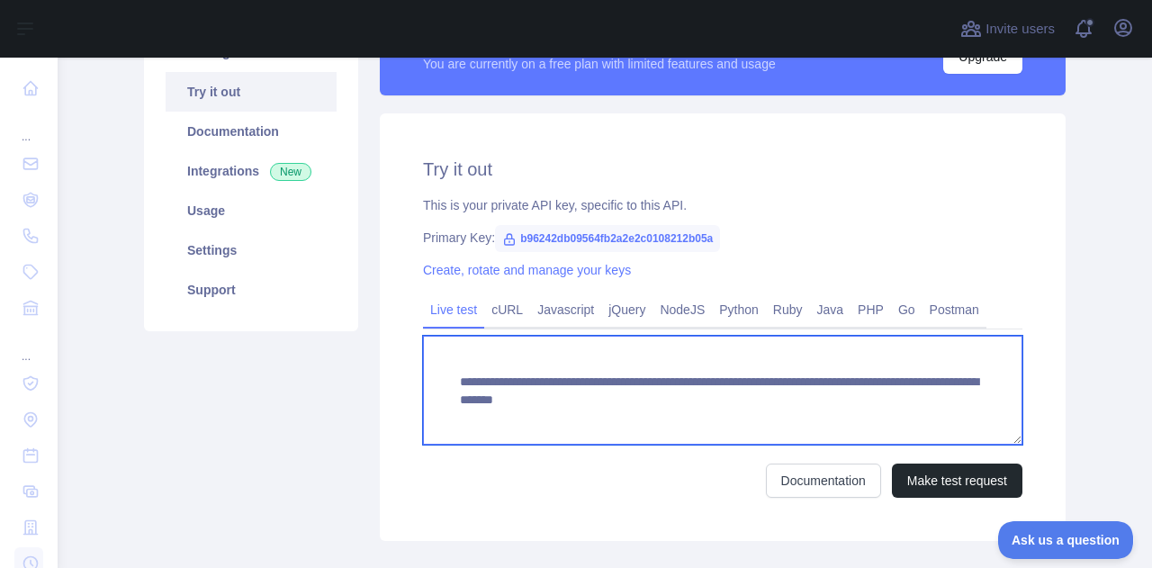 This screenshot has height=568, width=1152. What do you see at coordinates (723, 205) in the screenshot?
I see `div: This is your private API key, specific to this API.` at bounding box center [723, 205].